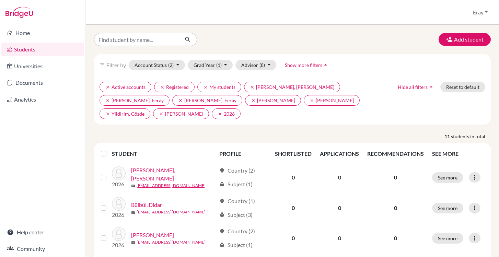  What do you see at coordinates (293, 154) in the screenshot?
I see `th: SHORTLISTED` at bounding box center [293, 154].